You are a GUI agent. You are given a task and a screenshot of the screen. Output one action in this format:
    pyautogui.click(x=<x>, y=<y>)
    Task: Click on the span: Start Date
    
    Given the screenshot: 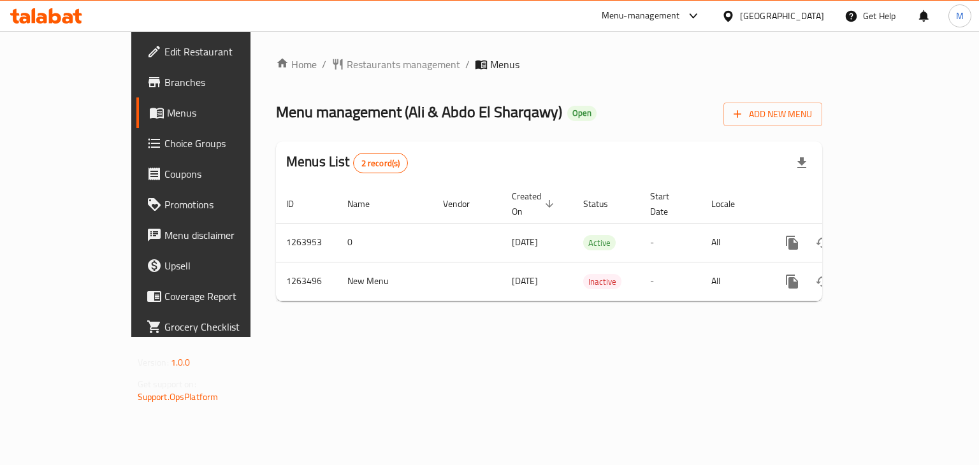 What is the action you would take?
    pyautogui.click(x=668, y=204)
    